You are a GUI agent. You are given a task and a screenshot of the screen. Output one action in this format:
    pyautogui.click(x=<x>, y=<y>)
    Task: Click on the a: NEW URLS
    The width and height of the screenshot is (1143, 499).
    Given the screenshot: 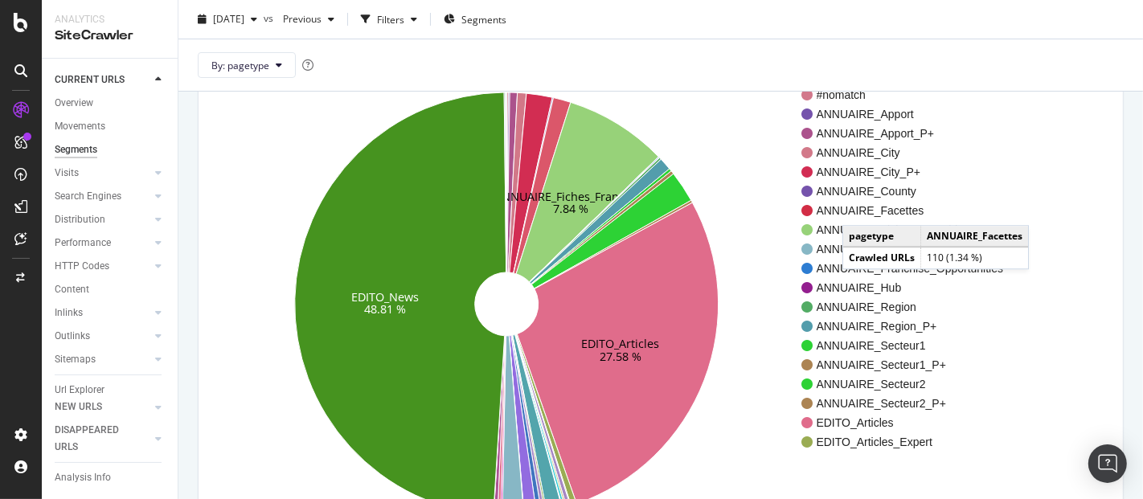 What is the action you would take?
    pyautogui.click(x=102, y=407)
    